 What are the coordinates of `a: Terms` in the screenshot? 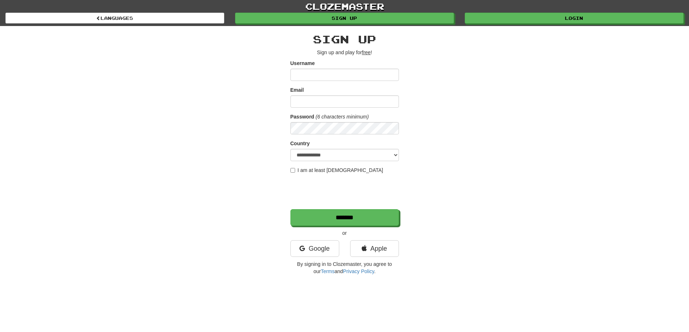 It's located at (328, 272).